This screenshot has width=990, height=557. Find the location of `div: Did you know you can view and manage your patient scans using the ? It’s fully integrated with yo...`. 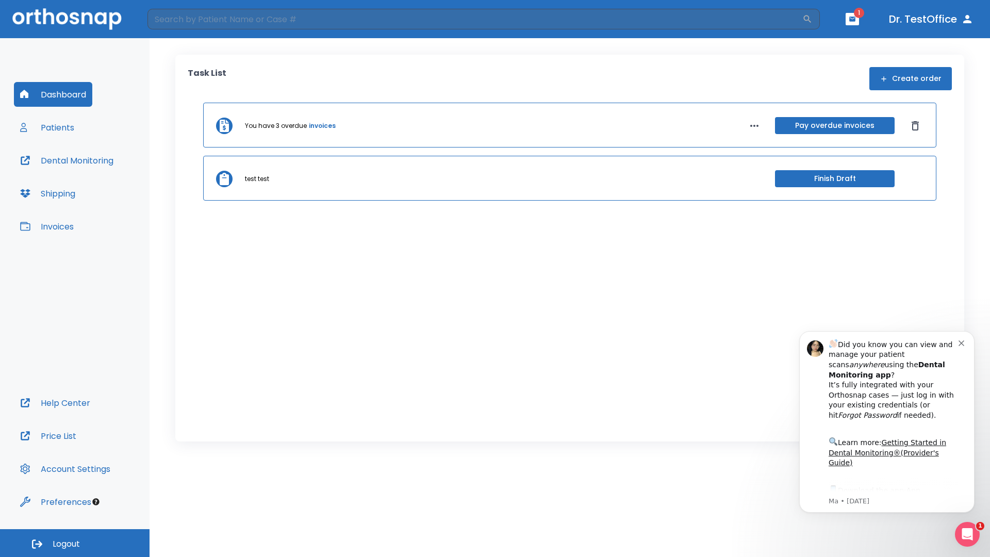

div: Did you know you can view and manage your patient scans using the ? It’s fully integrated with yo... is located at coordinates (110, 69).